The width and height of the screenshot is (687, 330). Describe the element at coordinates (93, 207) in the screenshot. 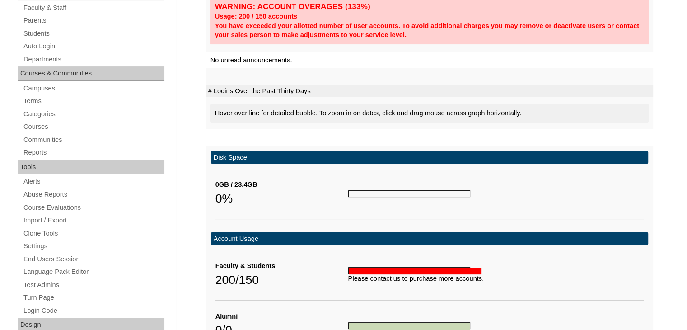

I see `a: Course Evaluations` at that location.